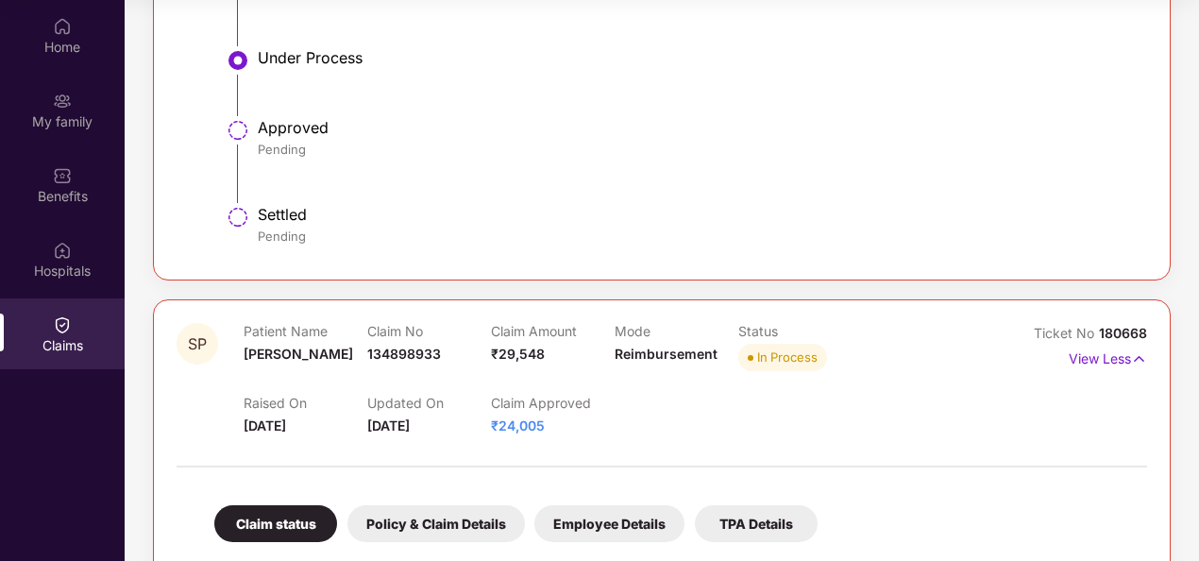  I want to click on img: svg+xml;base64,PHN2ZyBpZD0iQmVuZWZpdHMiIHhtbG5zPSJodHRwOi8vd3d3LnczLm9yZy8yMDAwL3N2ZyIgd2lkdGg9Ij..., so click(62, 176).